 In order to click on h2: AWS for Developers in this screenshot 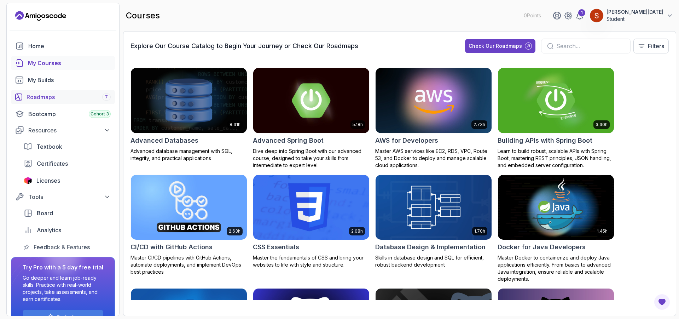, I will do `click(407, 140)`.